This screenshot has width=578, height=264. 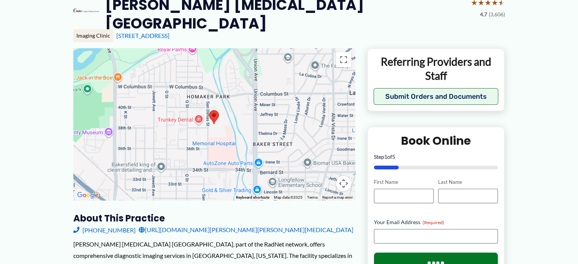 What do you see at coordinates (88, 195) in the screenshot?
I see `img: Google` at bounding box center [88, 195].